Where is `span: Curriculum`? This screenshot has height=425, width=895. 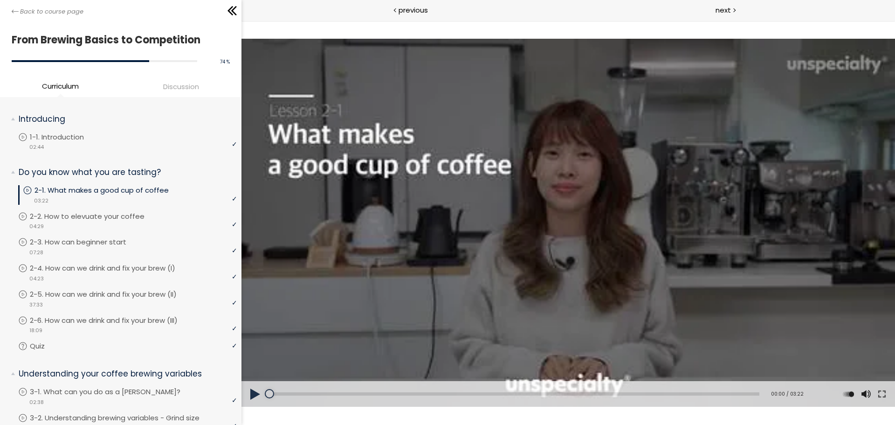 span: Curriculum is located at coordinates (60, 86).